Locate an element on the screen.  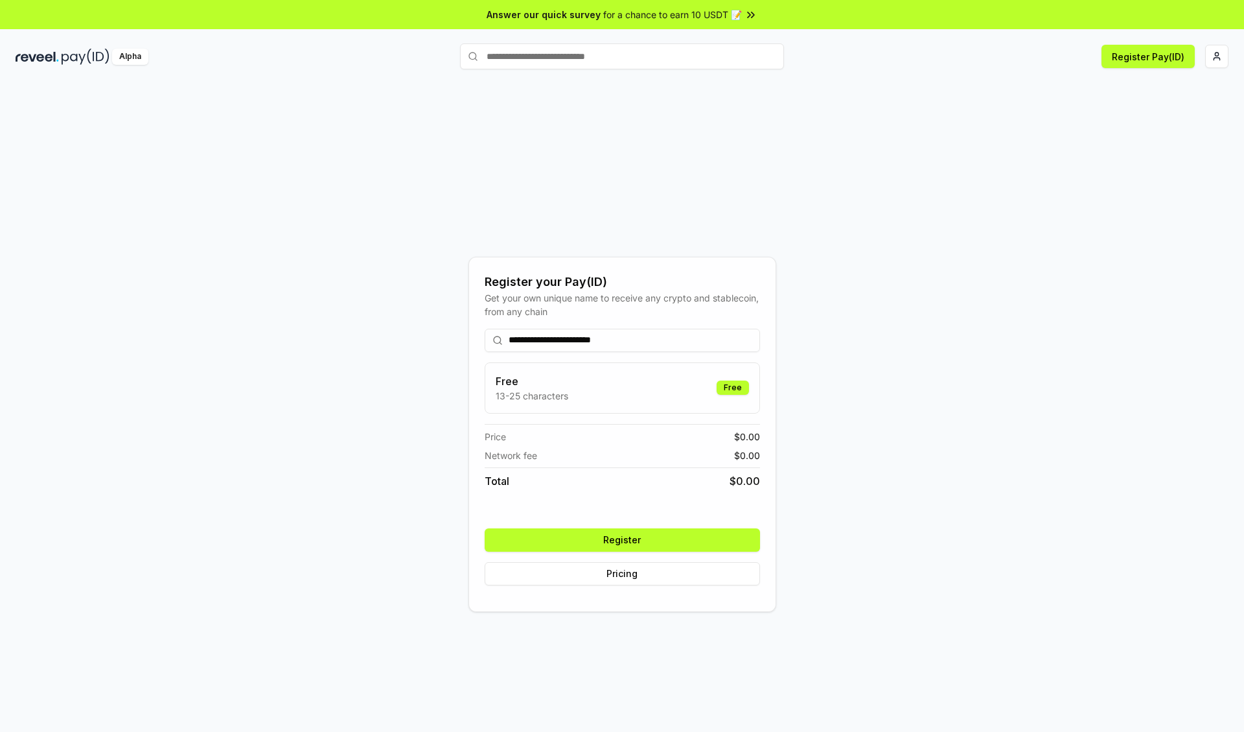
span: Network fee is located at coordinates (511, 455).